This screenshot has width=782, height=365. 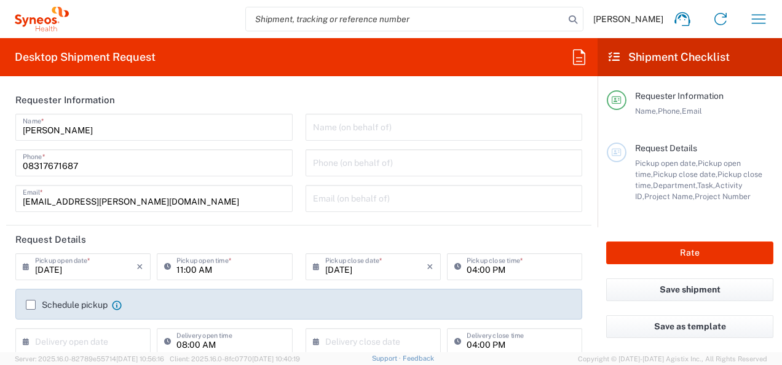 What do you see at coordinates (706, 185) in the screenshot?
I see `span: Task,` at bounding box center [706, 185].